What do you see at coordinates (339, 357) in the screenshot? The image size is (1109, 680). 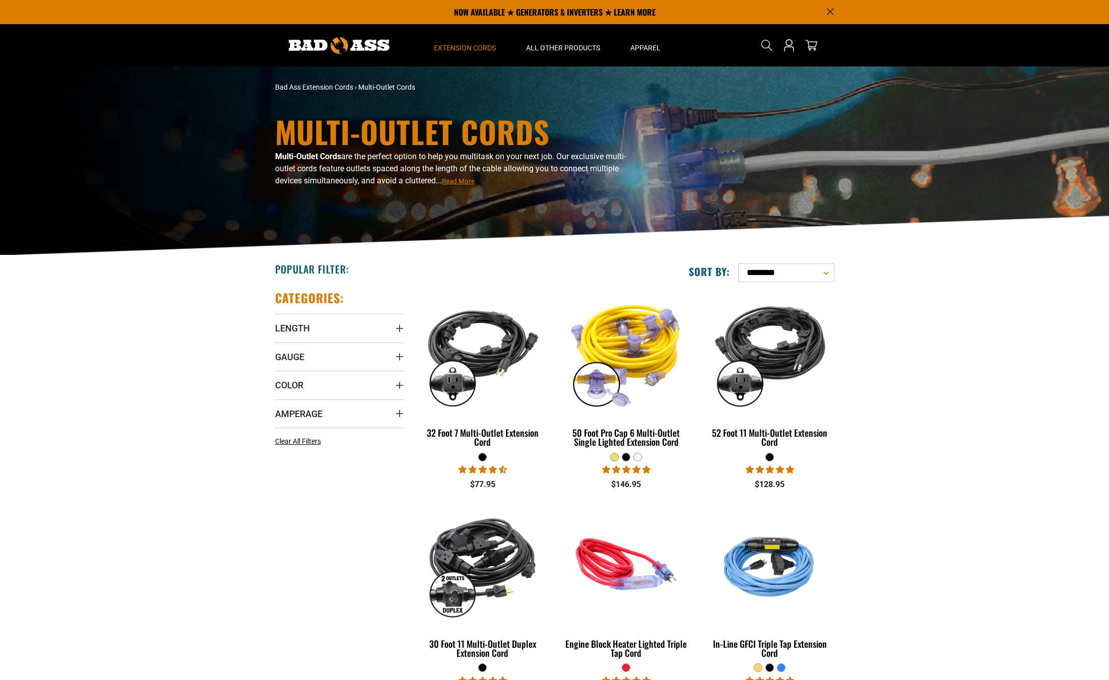 I see `summary: Gauge` at bounding box center [339, 357].